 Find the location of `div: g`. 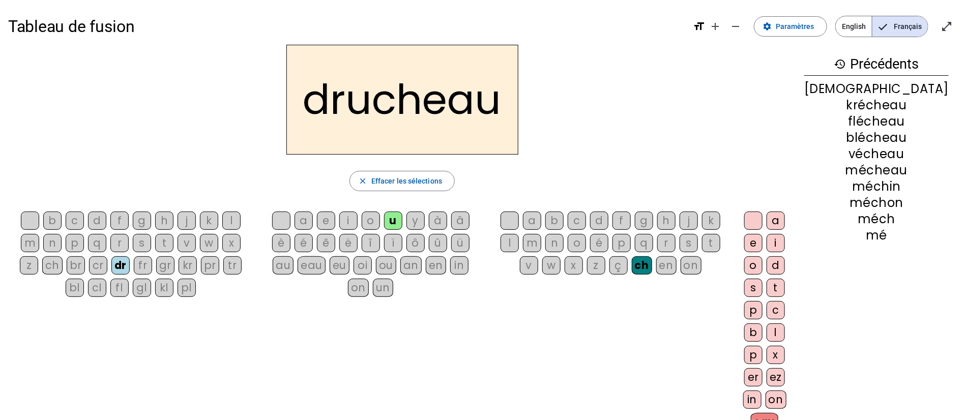

div: g is located at coordinates (644, 221).